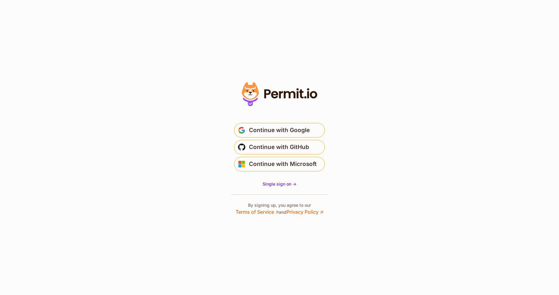  Describe the element at coordinates (305, 212) in the screenshot. I see `a: Privacy Policy ↗` at that location.